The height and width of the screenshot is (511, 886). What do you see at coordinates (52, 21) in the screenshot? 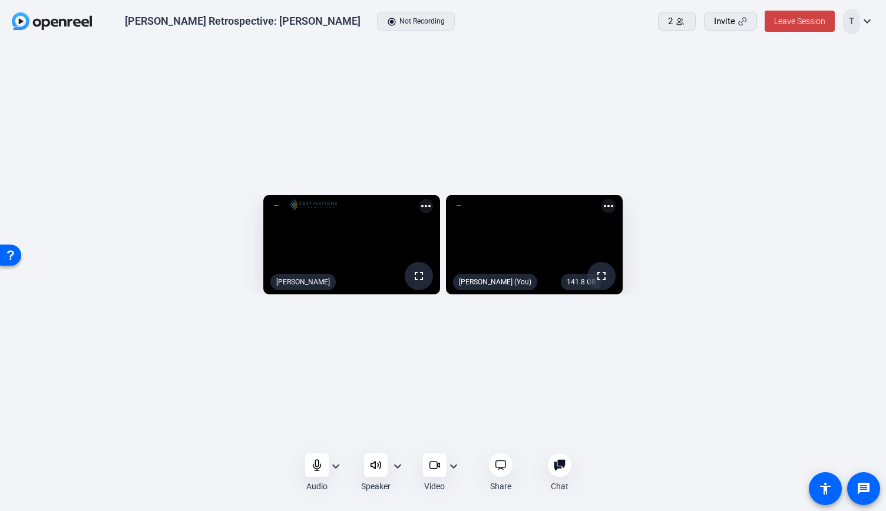
I see `img: OpenReel logo` at bounding box center [52, 21].